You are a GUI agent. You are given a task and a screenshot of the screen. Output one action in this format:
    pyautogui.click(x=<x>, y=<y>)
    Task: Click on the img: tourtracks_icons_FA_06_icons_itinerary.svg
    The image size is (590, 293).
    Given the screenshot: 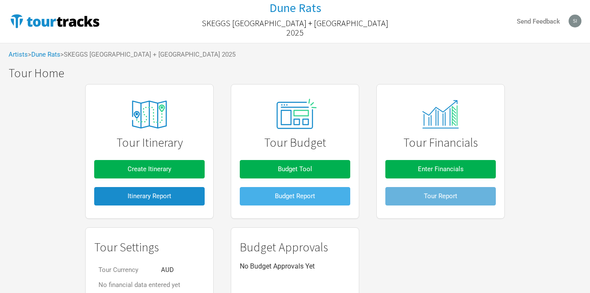 What is the action you would take?
    pyautogui.click(x=149, y=114)
    